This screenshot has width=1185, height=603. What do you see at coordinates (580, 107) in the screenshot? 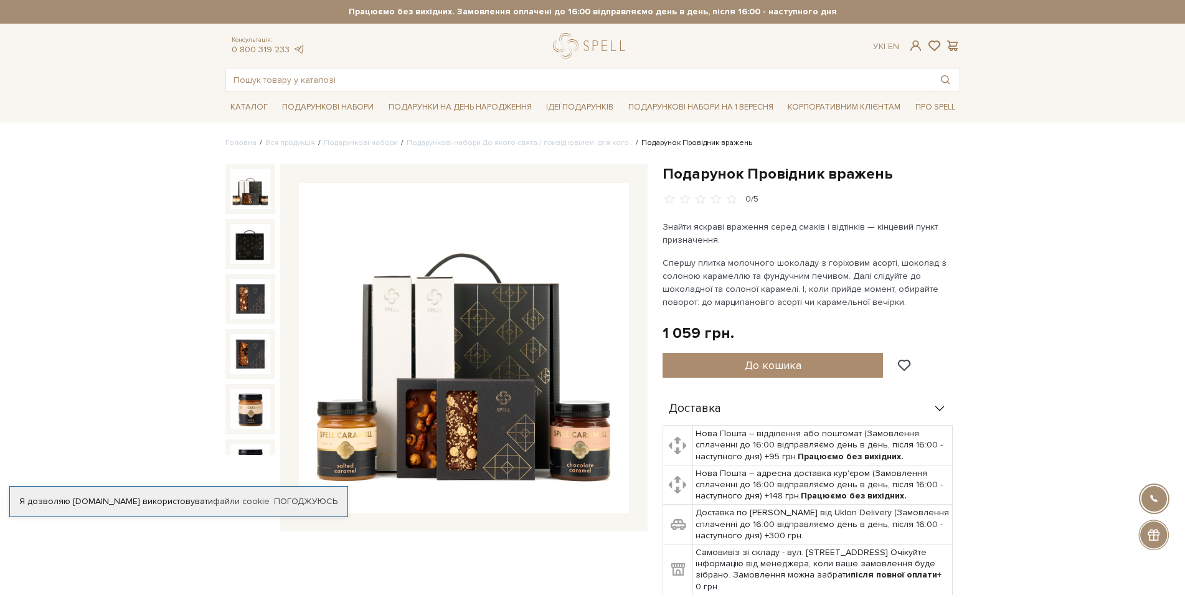
I see `a: Ідеї подарунків` at bounding box center [580, 107].